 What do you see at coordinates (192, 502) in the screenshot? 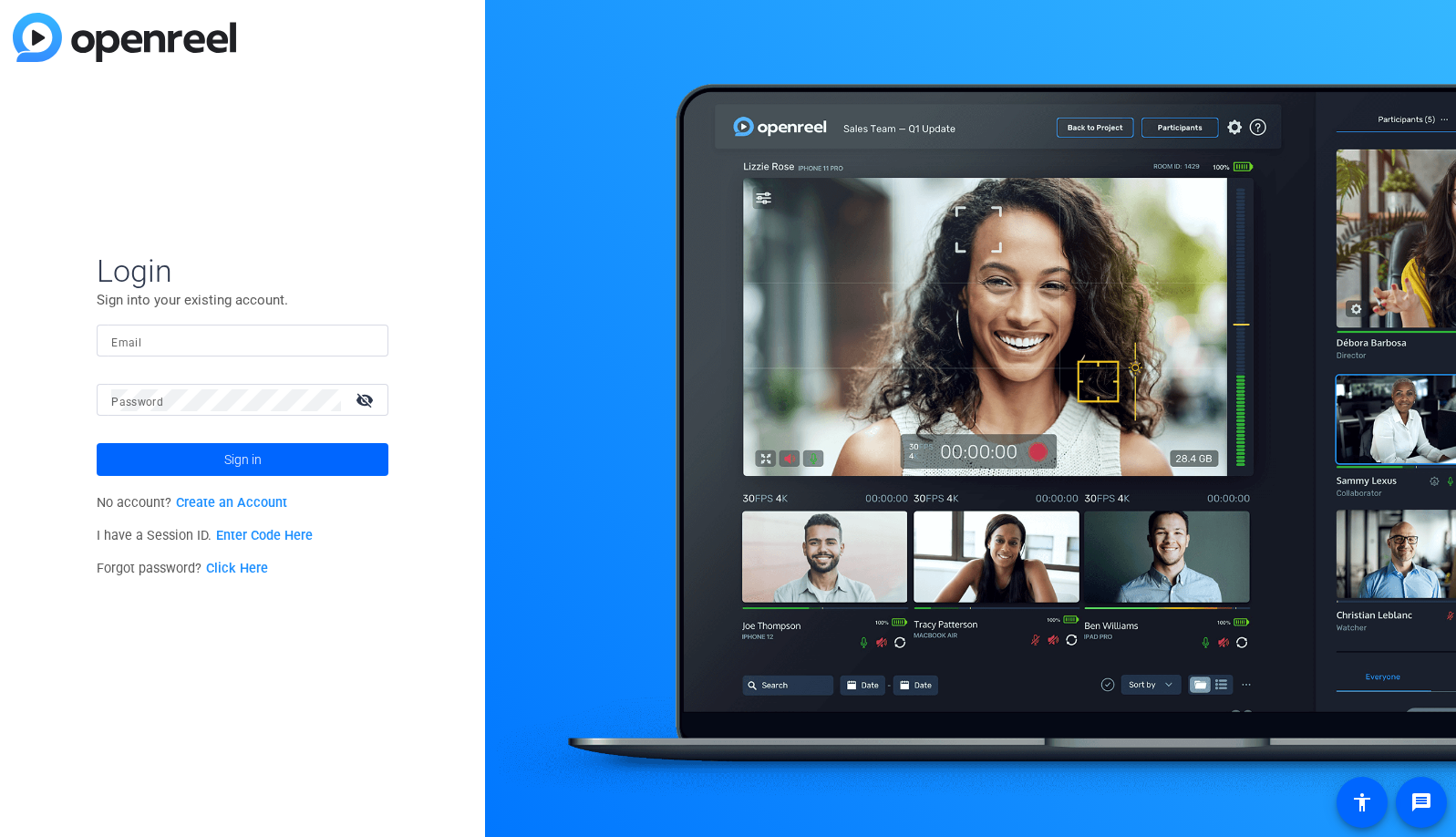
I see `span: No account?` at bounding box center [192, 502].